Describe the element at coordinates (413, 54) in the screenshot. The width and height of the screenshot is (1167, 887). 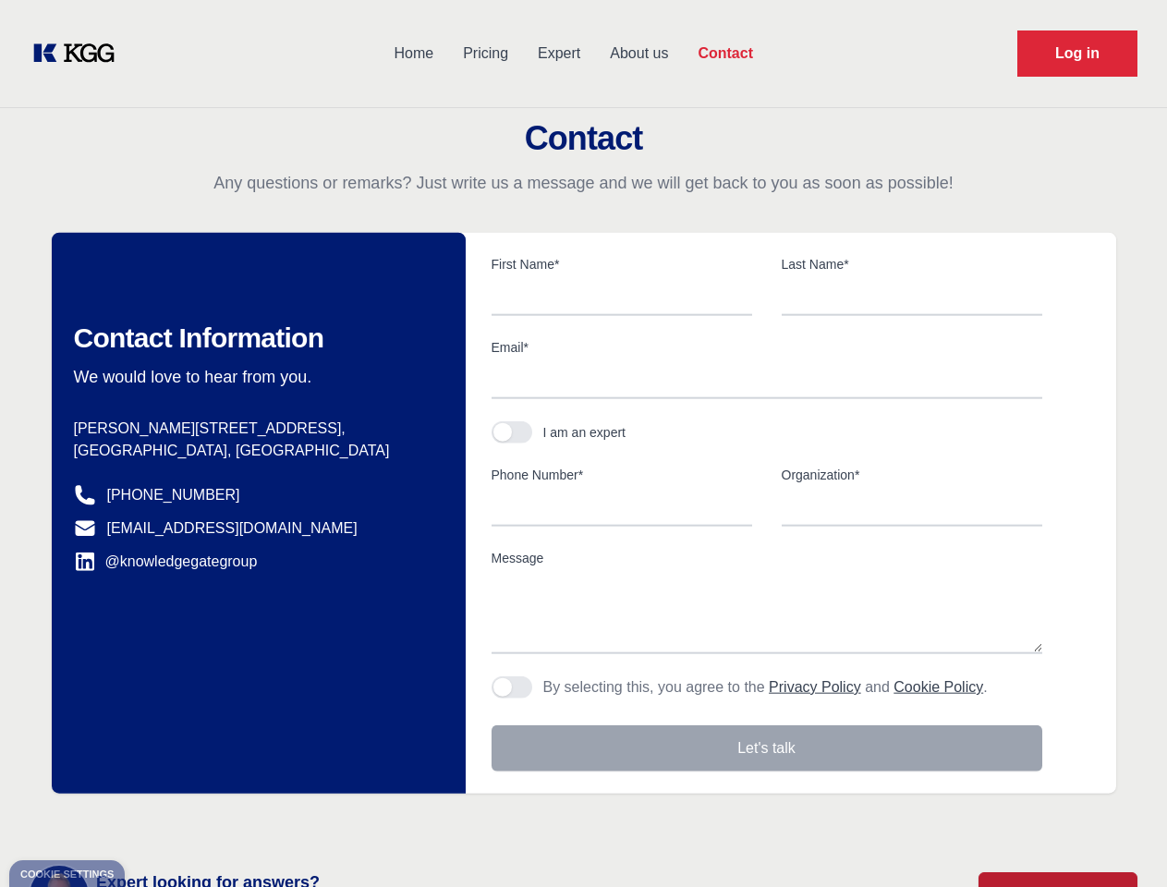
I see `a: Home` at that location.